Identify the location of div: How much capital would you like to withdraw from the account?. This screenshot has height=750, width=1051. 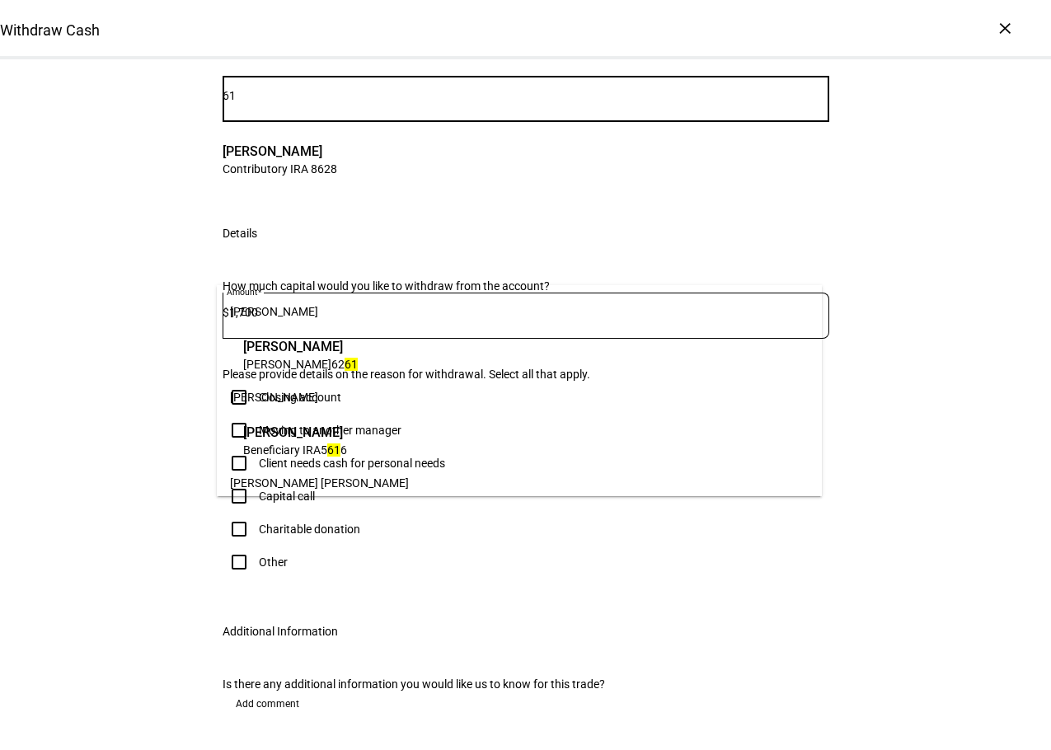
(526, 286).